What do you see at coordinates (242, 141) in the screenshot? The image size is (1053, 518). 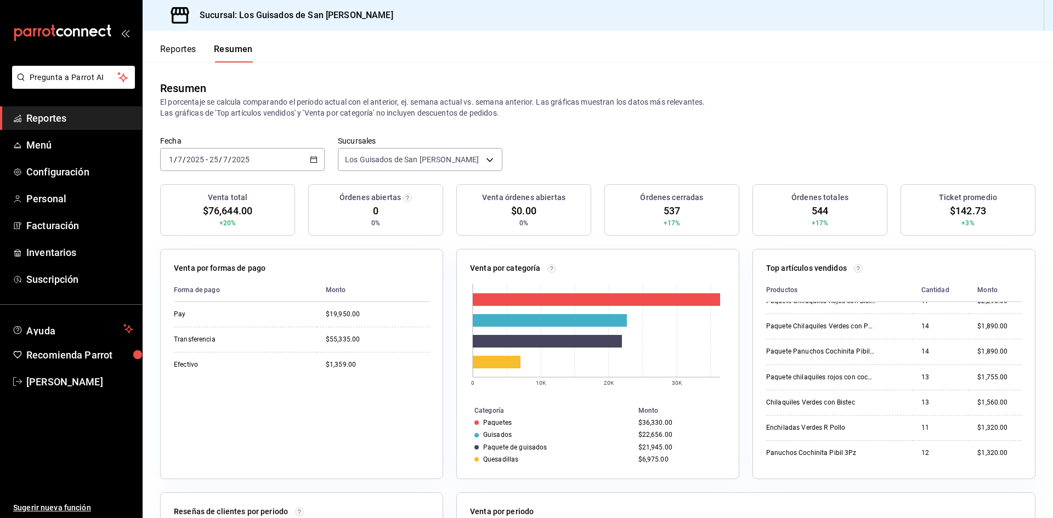 I see `label: Fecha` at bounding box center [242, 141].